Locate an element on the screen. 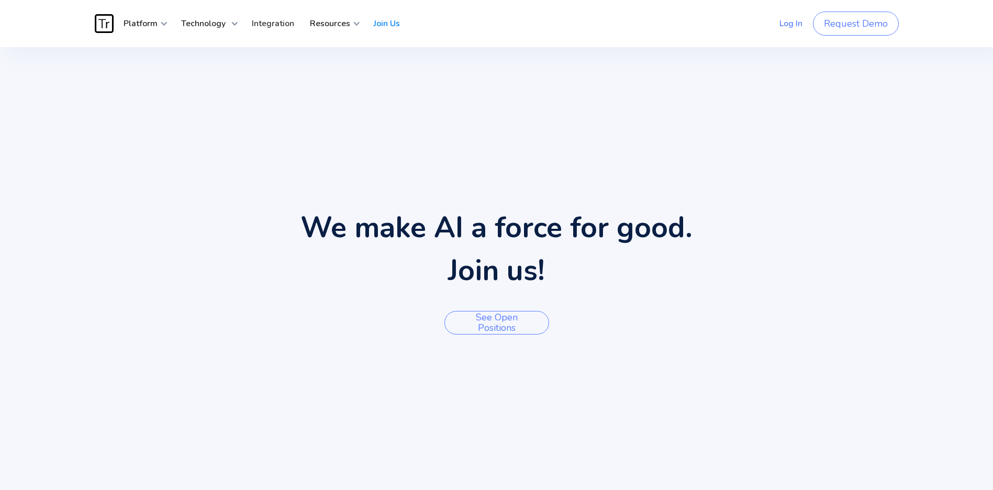 Image resolution: width=993 pixels, height=490 pixels. a: Integration is located at coordinates (273, 24).